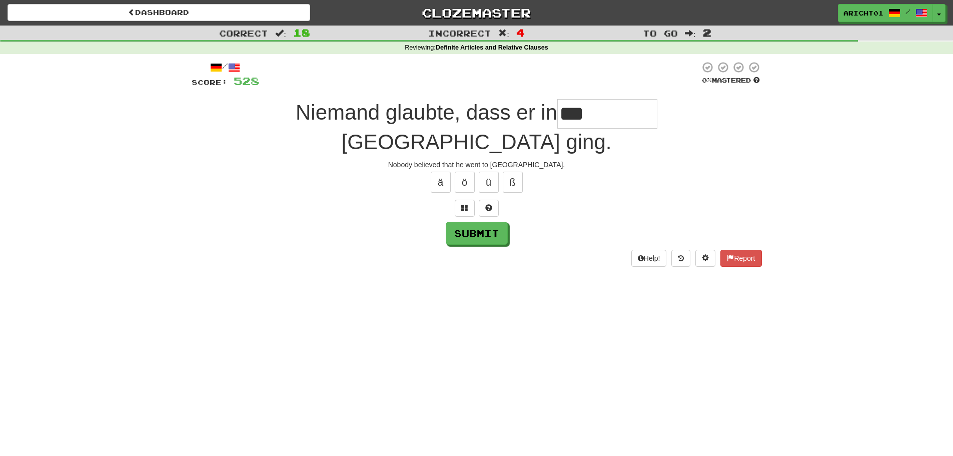  Describe the element at coordinates (460, 33) in the screenshot. I see `span: Incorrect` at that location.